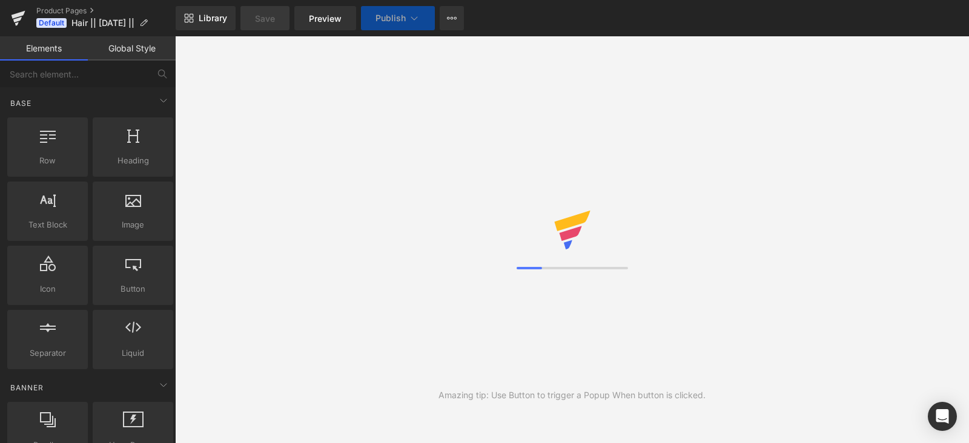 The width and height of the screenshot is (969, 443). I want to click on span: Banner, so click(27, 388).